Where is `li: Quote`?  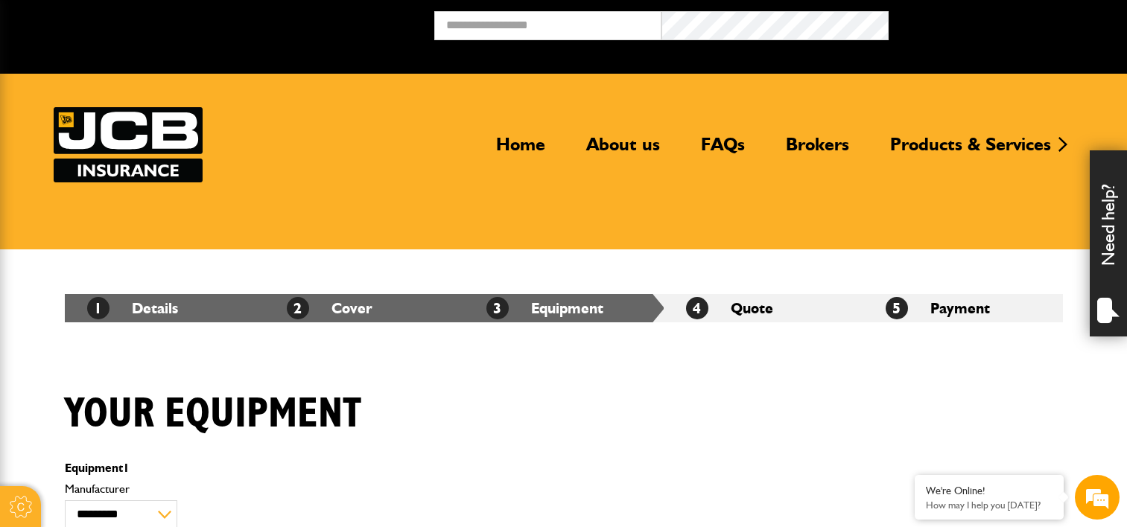 li: Quote is located at coordinates (763, 308).